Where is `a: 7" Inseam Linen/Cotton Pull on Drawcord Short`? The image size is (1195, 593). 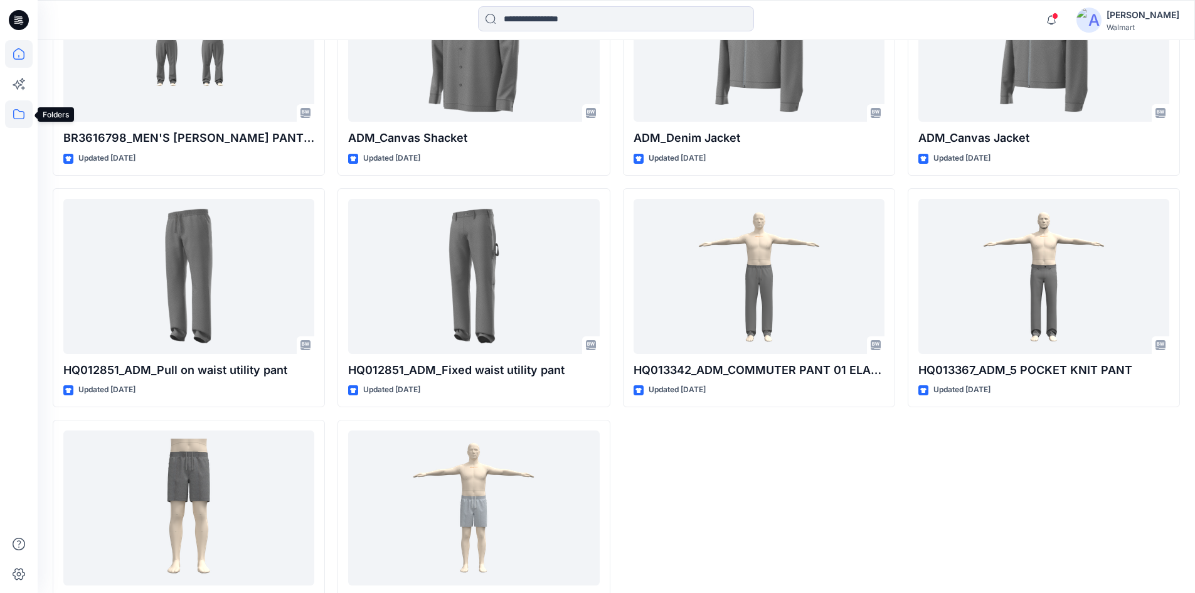 a: 7" Inseam Linen/Cotton Pull on Drawcord Short is located at coordinates (474, 507).